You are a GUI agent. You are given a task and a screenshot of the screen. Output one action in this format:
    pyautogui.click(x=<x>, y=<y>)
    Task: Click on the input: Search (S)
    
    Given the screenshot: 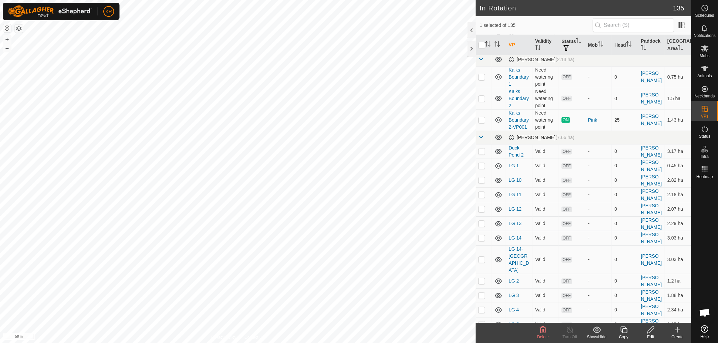 What is the action you would take?
    pyautogui.click(x=633, y=25)
    